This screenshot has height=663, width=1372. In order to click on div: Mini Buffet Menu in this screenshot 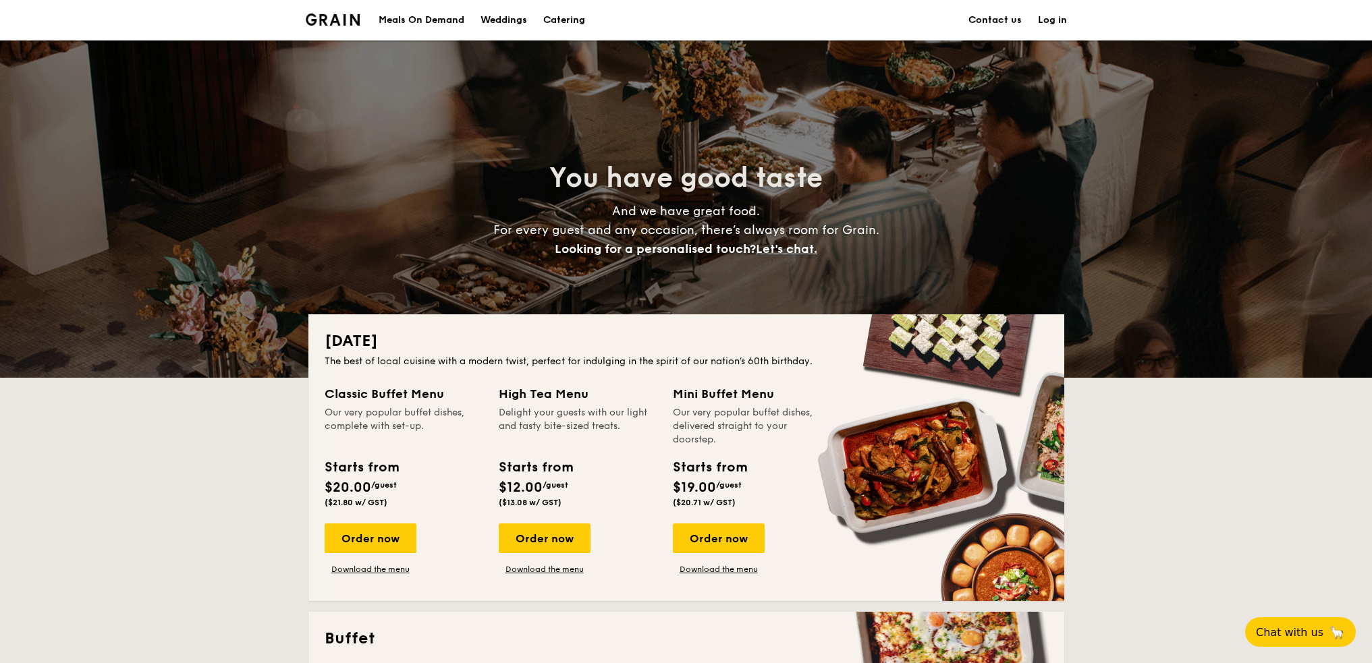, I will do `click(752, 394)`.